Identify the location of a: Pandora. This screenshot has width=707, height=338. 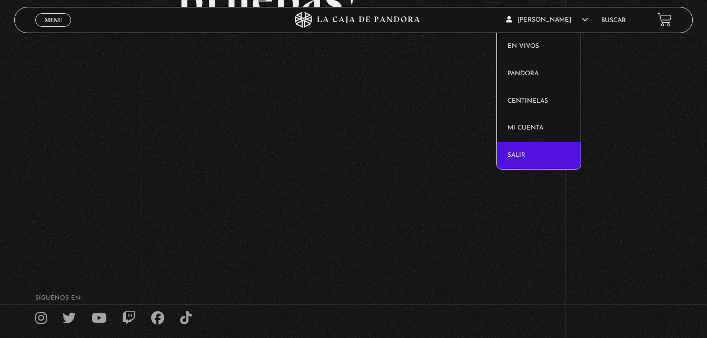
(539, 74).